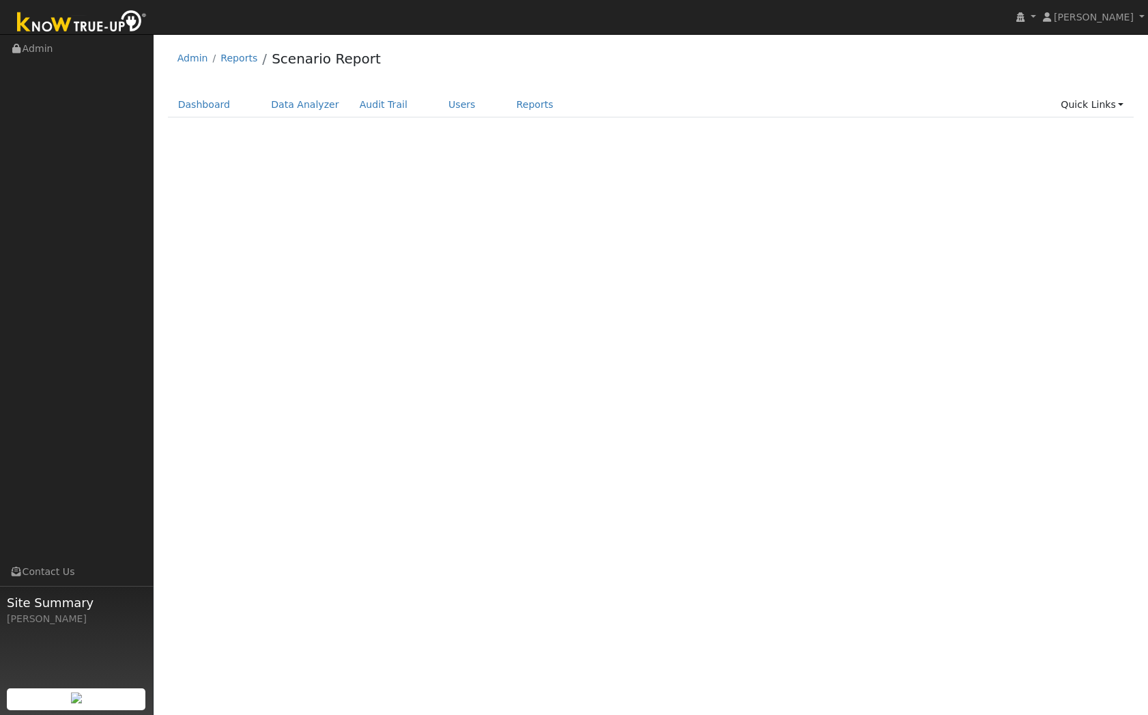 The image size is (1148, 715). What do you see at coordinates (305, 104) in the screenshot?
I see `a: Data Analyzer` at bounding box center [305, 104].